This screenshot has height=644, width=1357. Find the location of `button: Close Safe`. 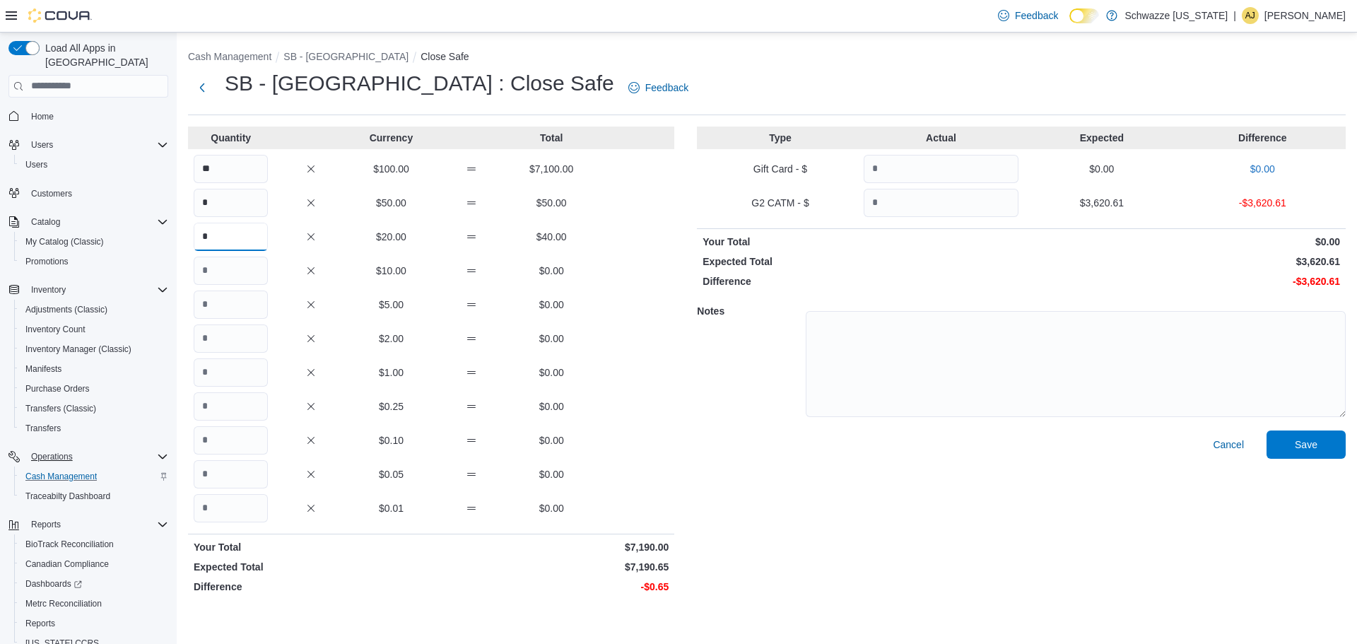

button: Close Safe is located at coordinates (445, 57).